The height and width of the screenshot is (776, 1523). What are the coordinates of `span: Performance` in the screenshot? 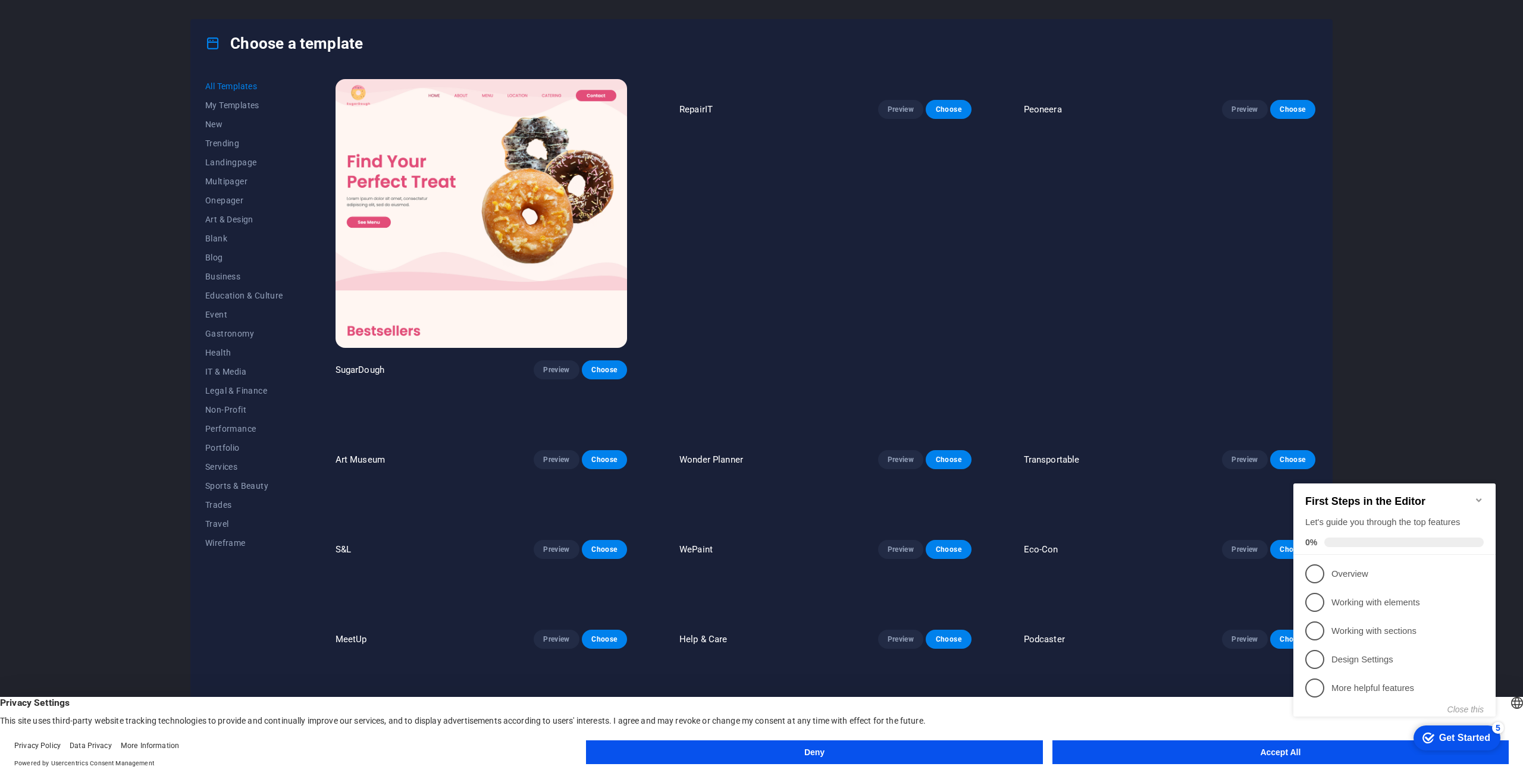 It's located at (244, 429).